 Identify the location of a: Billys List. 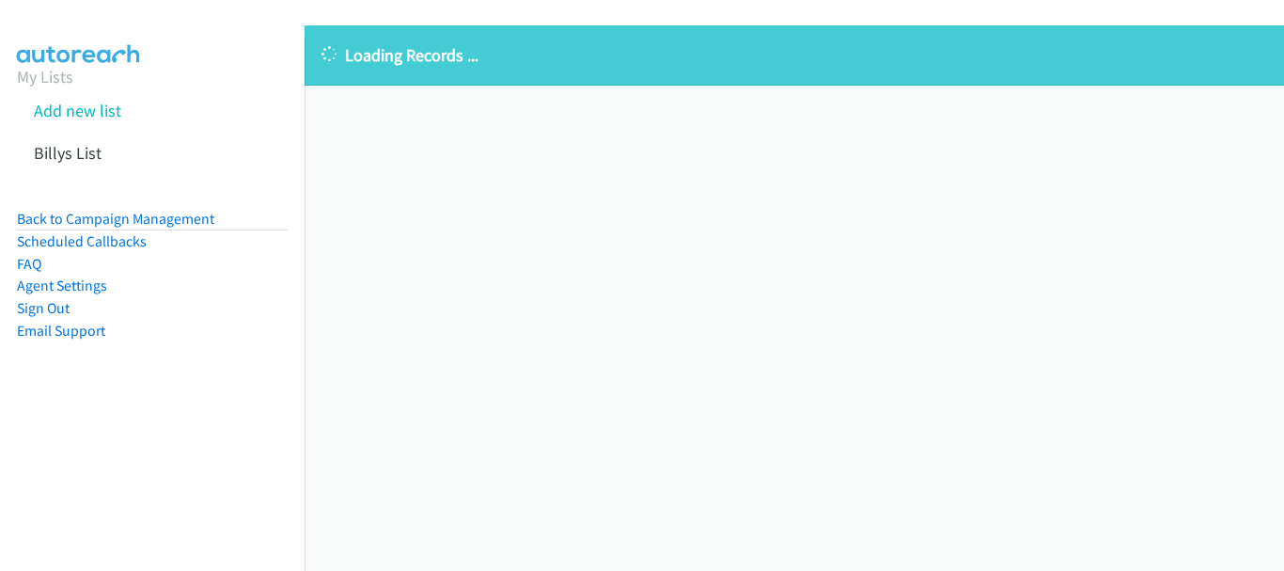
(68, 152).